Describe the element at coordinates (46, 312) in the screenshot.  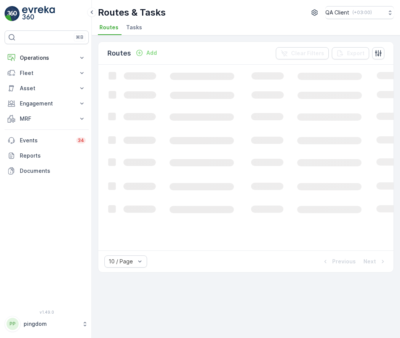
I see `span: v 1.49.0` at that location.